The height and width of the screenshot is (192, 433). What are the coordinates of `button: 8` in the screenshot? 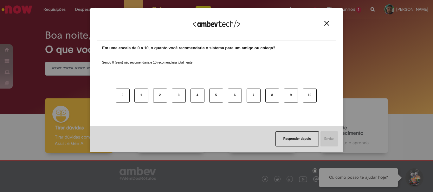 It's located at (272, 96).